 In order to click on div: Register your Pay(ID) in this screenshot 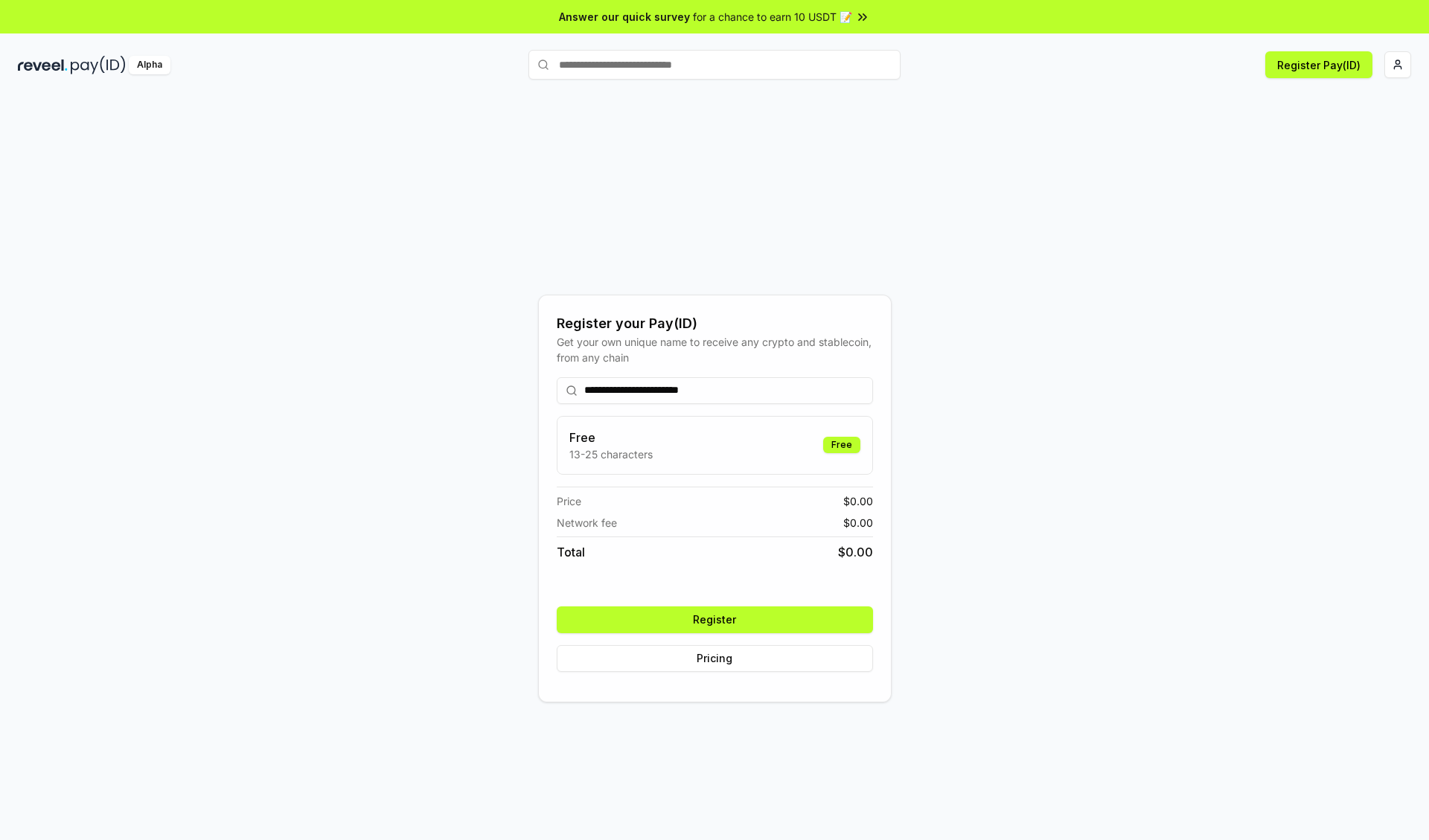, I will do `click(714, 324)`.